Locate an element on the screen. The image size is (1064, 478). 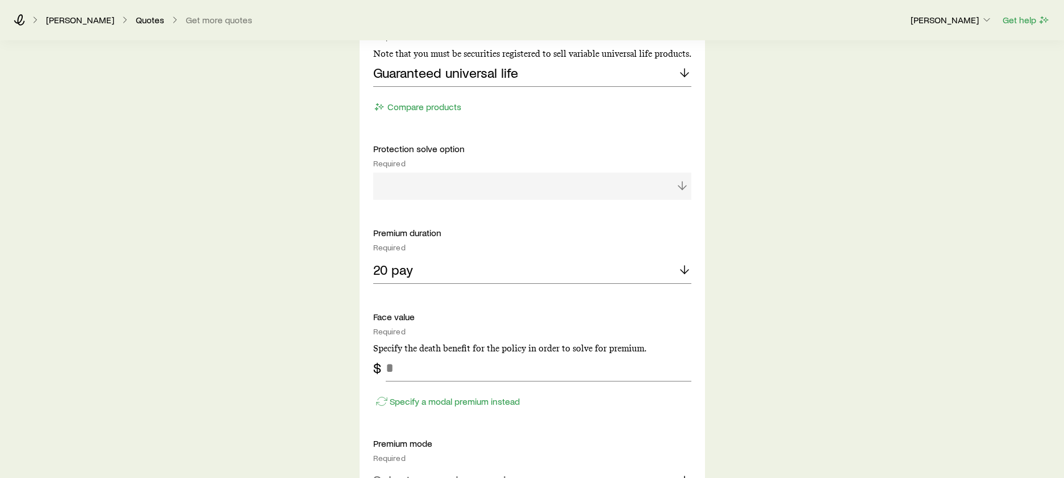
p: Premium duration is located at coordinates (532, 233).